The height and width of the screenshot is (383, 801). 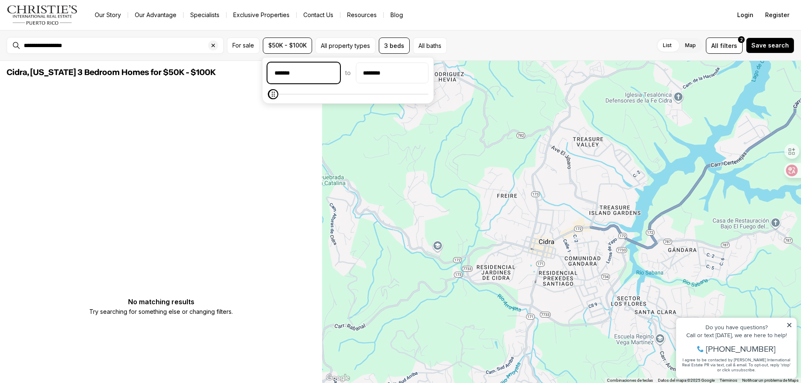 I want to click on button: Save search, so click(x=770, y=45).